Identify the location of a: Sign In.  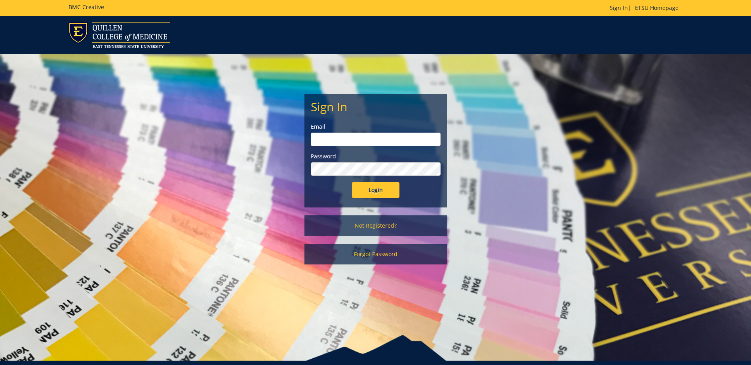
(619, 8).